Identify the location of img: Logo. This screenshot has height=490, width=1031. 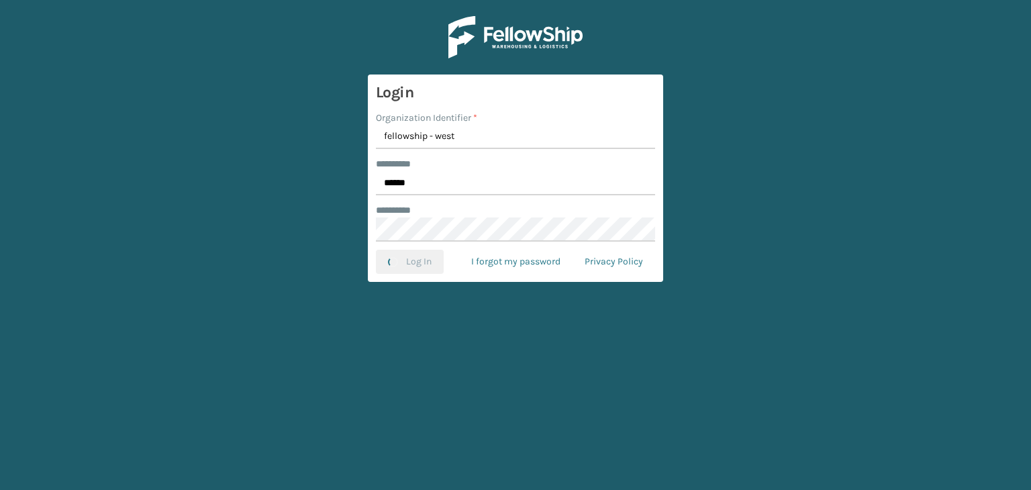
(515, 37).